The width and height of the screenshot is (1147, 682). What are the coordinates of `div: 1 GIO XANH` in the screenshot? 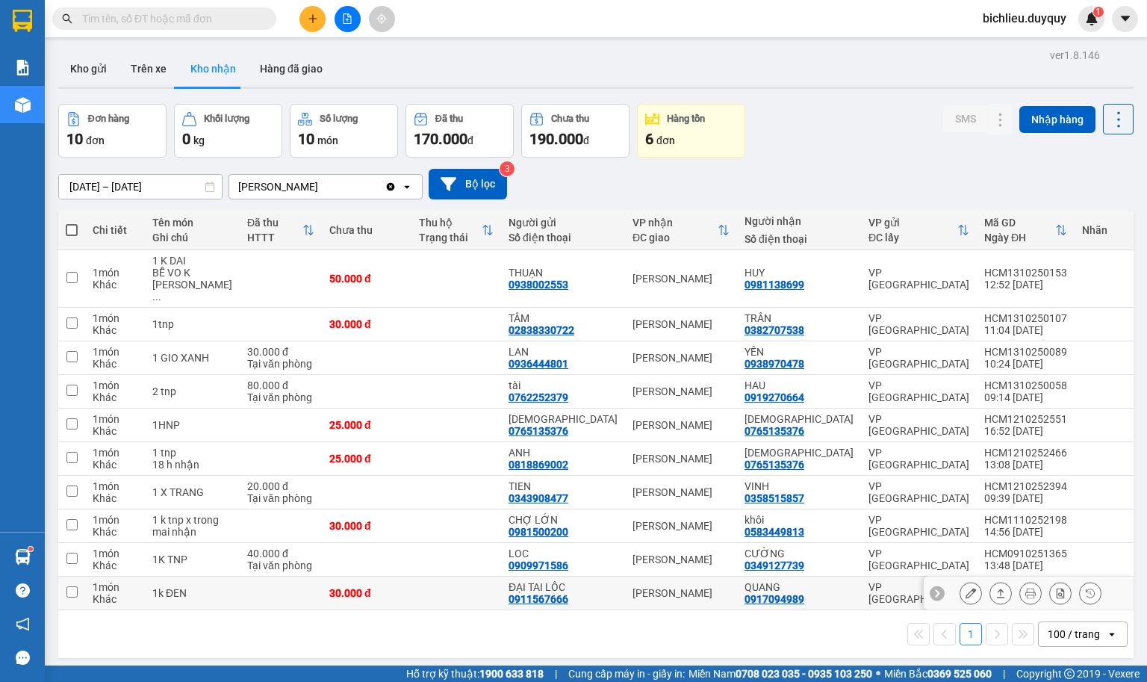 It's located at (192, 358).